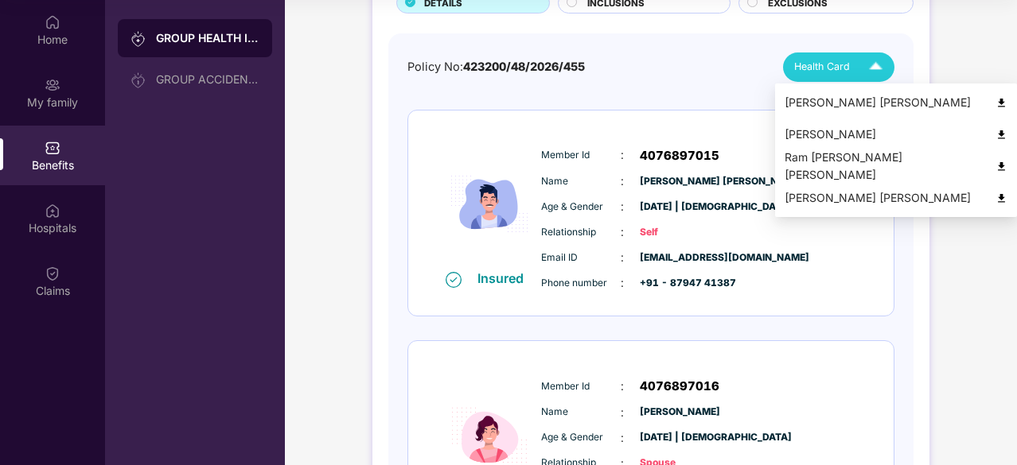 The width and height of the screenshot is (1017, 465). I want to click on img: Icuh8uwCUCF+XjCZyLQsAKiDCM9HiE6CMYmKQaPGkZKaA32CAAACiQcFBJY0IsAAAAASUVORK5CYII=, so click(875, 67).